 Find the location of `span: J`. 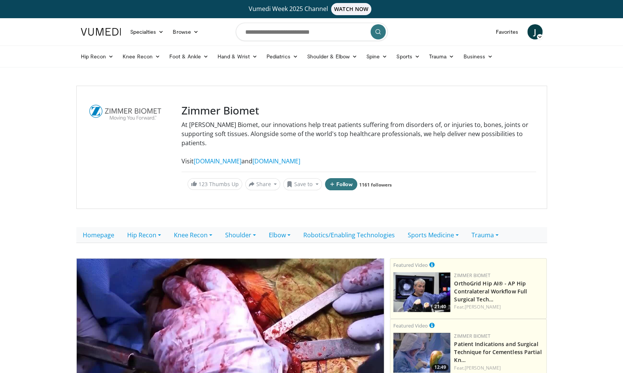

span: J is located at coordinates (535, 32).